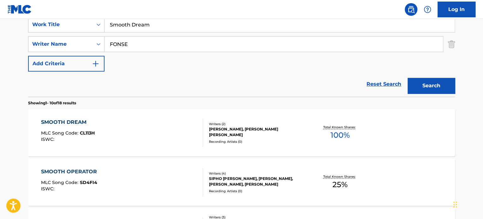 This screenshot has width=483, height=219. What do you see at coordinates (431, 86) in the screenshot?
I see `button: Search` at bounding box center [431, 86].